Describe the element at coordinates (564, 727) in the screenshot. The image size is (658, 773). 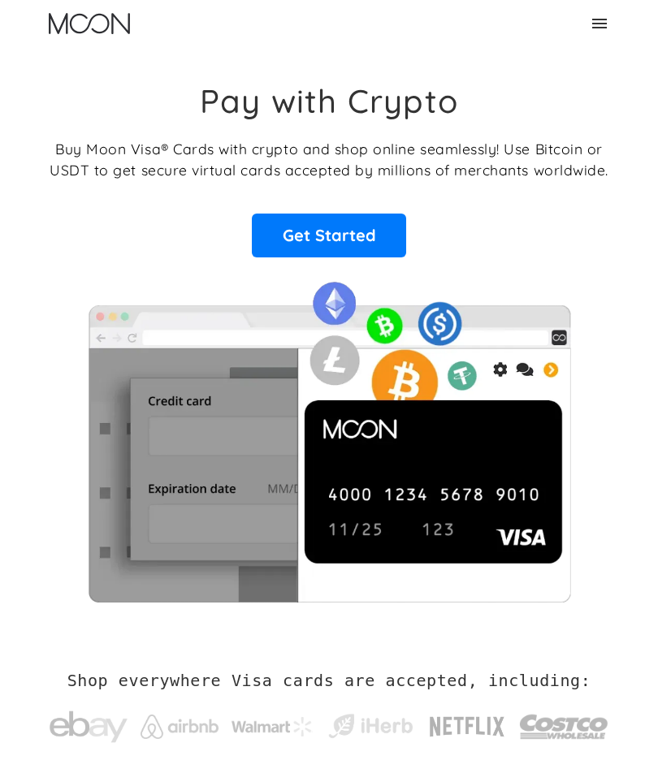
I see `img: Costco` at that location.